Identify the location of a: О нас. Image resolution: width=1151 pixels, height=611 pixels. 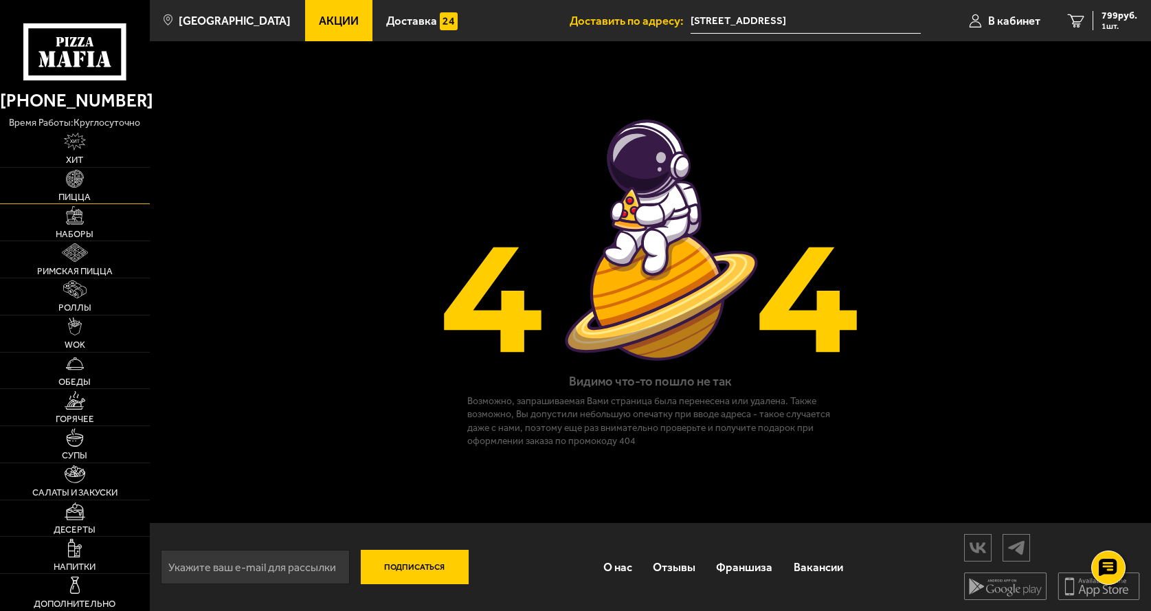
(618, 567).